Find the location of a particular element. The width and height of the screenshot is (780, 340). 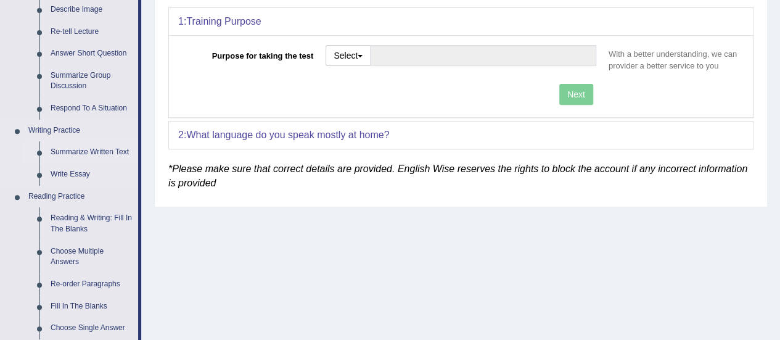

b: What language do you speak mostly at home? is located at coordinates (287, 134).